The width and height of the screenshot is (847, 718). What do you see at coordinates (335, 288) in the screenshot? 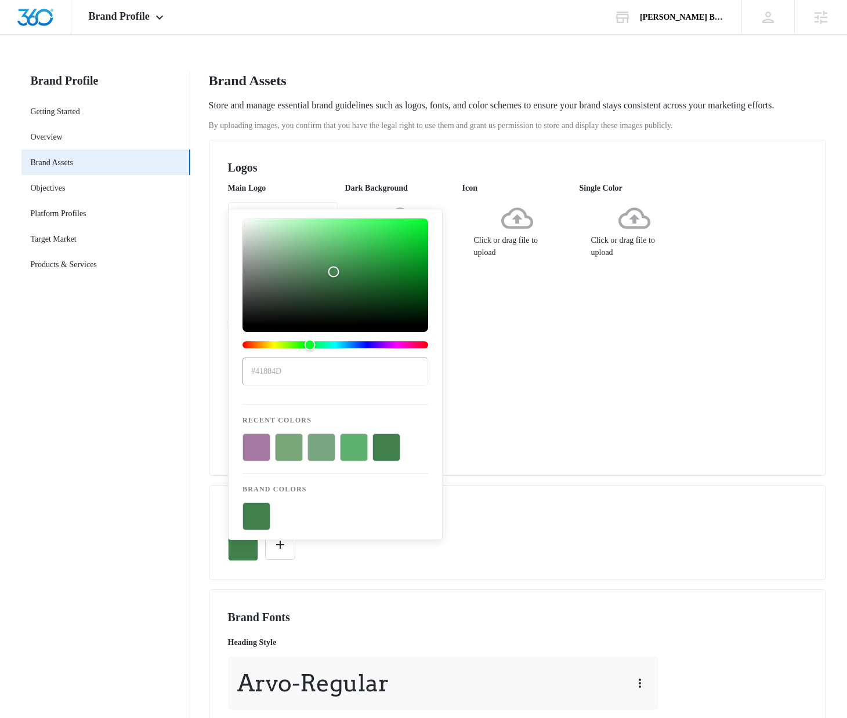
I see `div: color-picker` at bounding box center [335, 288].